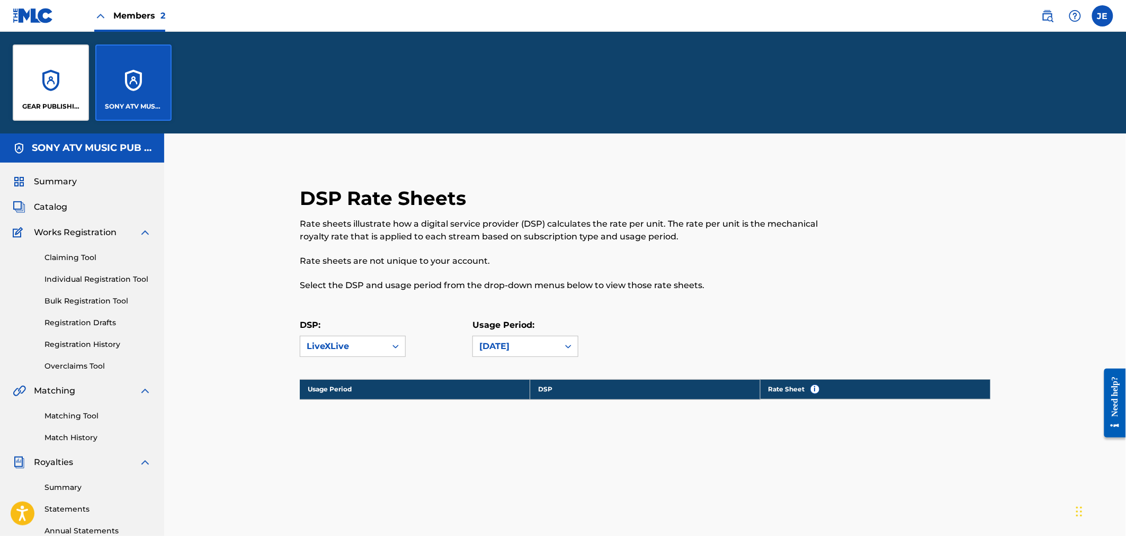  Describe the element at coordinates (163, 15) in the screenshot. I see `span: 2` at that location.